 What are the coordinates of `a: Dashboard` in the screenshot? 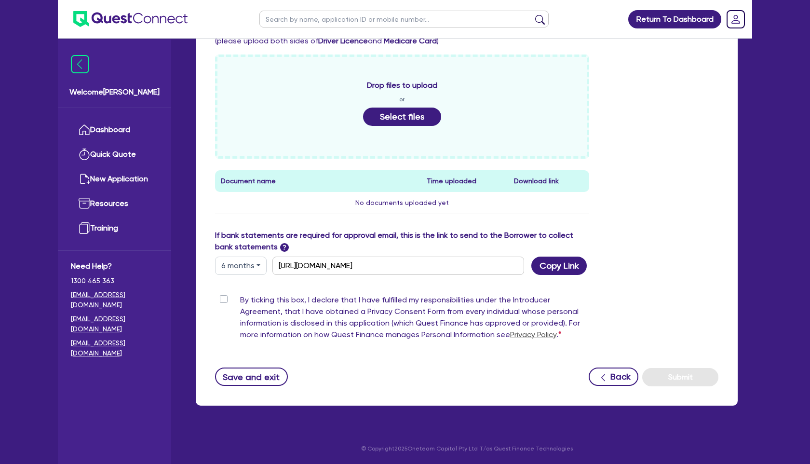 It's located at (114, 130).